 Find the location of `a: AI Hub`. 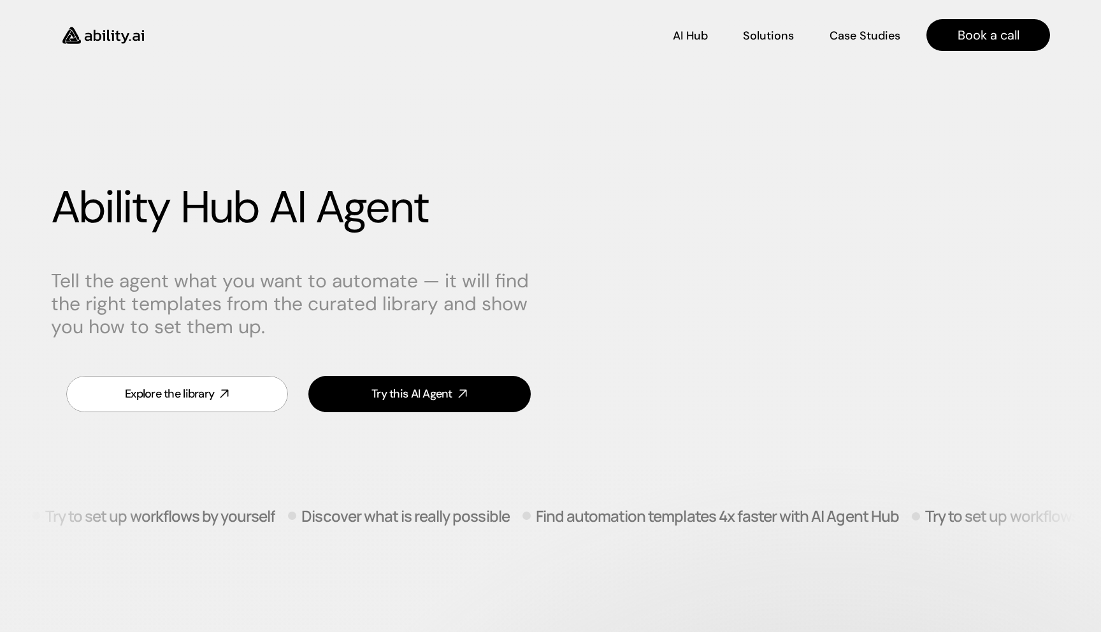

a: AI Hub is located at coordinates (690, 35).